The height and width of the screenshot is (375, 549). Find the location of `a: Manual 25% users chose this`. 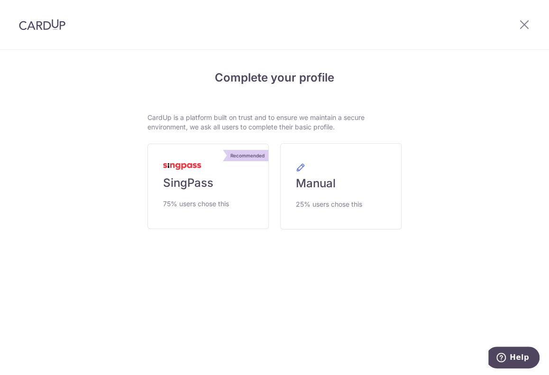

a: Manual 25% users chose this is located at coordinates (341, 186).